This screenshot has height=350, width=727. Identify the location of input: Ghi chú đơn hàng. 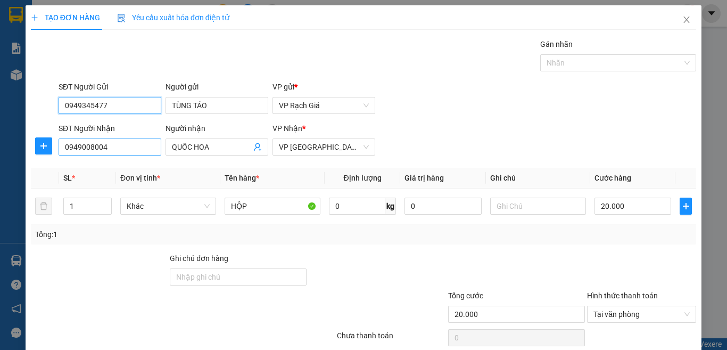
(238, 277).